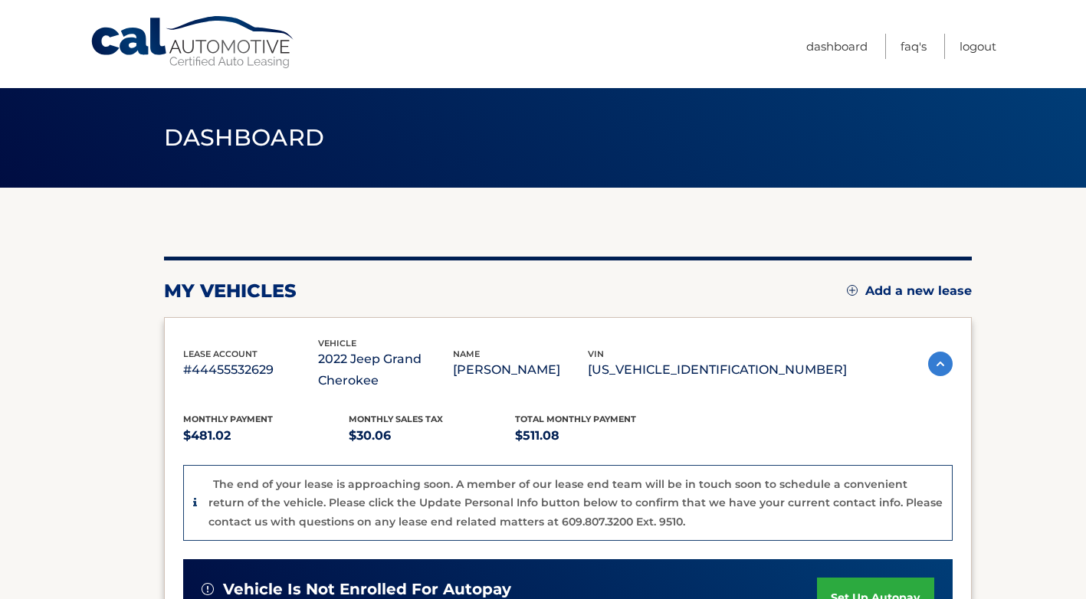 Image resolution: width=1086 pixels, height=599 pixels. Describe the element at coordinates (909, 291) in the screenshot. I see `a: Add a new lease` at that location.